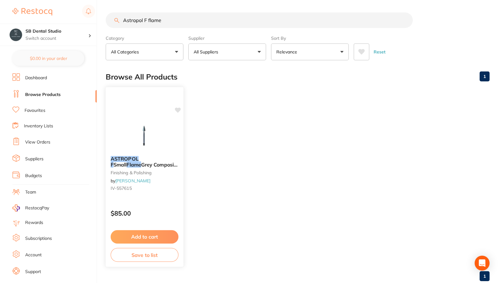  What do you see at coordinates (34, 223) in the screenshot?
I see `a: Rewards` at bounding box center [34, 223].